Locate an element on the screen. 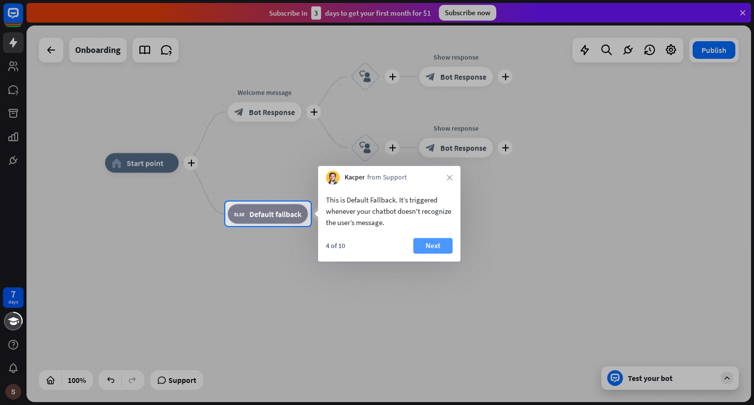 Image resolution: width=754 pixels, height=405 pixels. div: This is Default Fallback. It’s triggered whenever your chatbot doesn't recognize the user’s message. is located at coordinates (389, 211).